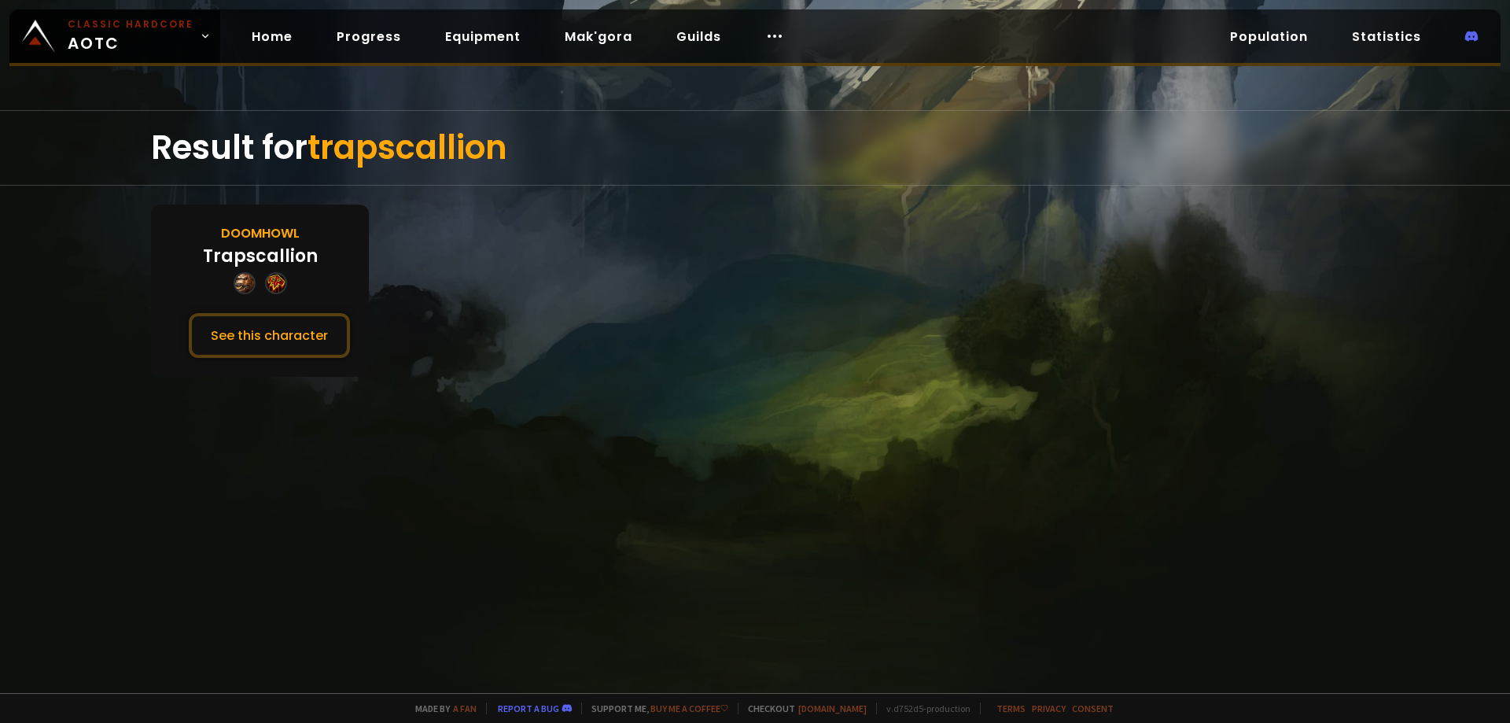  What do you see at coordinates (1011, 708) in the screenshot?
I see `a: Terms` at bounding box center [1011, 708].